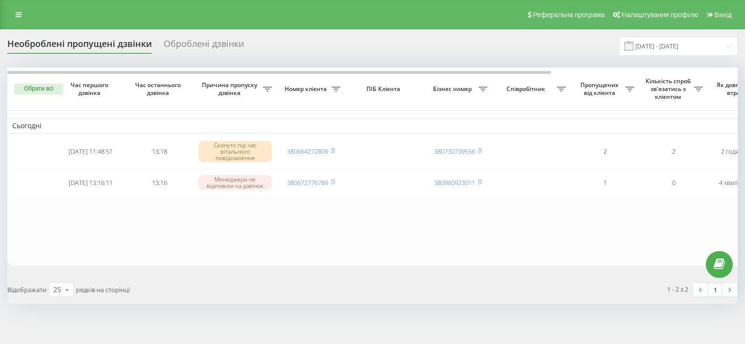 The image size is (745, 344). What do you see at coordinates (204, 46) in the screenshot?
I see `div: Оброблені дзвінки` at bounding box center [204, 46].